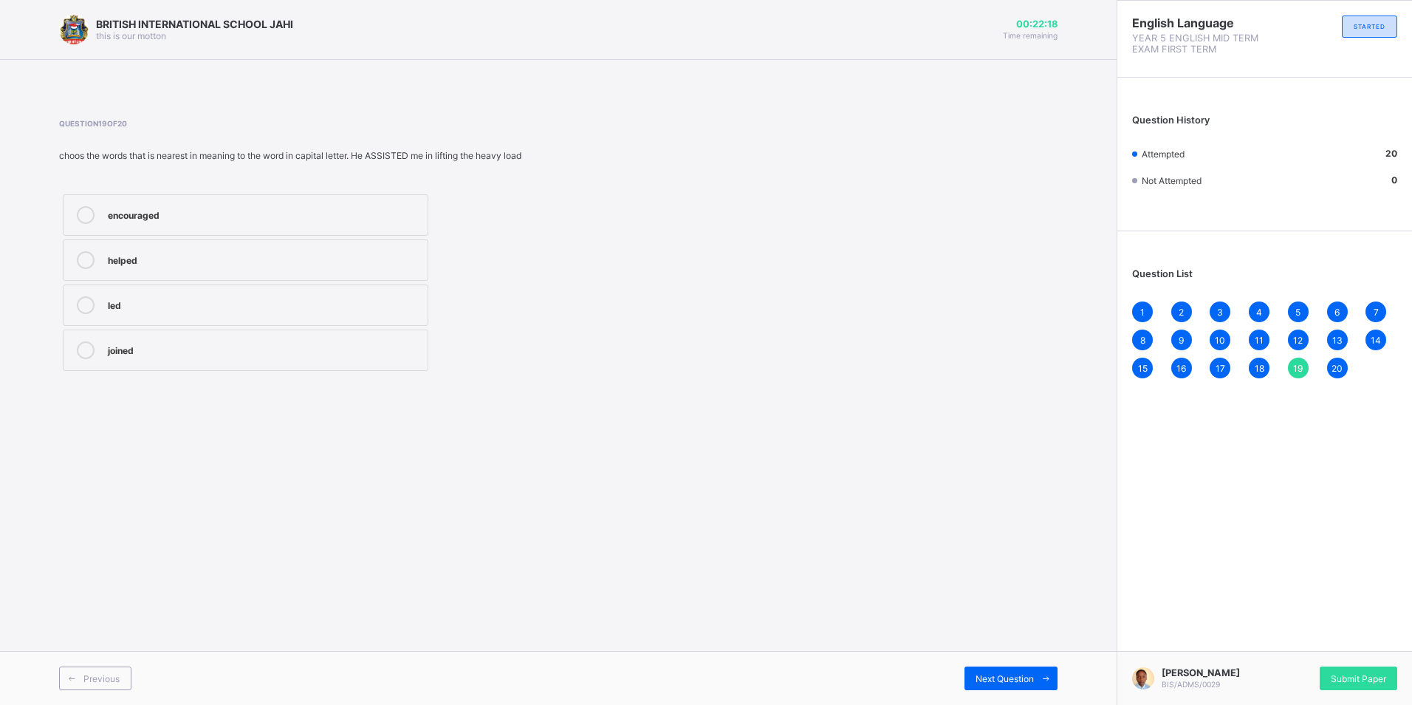 The width and height of the screenshot is (1412, 705). Describe the element at coordinates (264, 259) in the screenshot. I see `div: helped` at that location.